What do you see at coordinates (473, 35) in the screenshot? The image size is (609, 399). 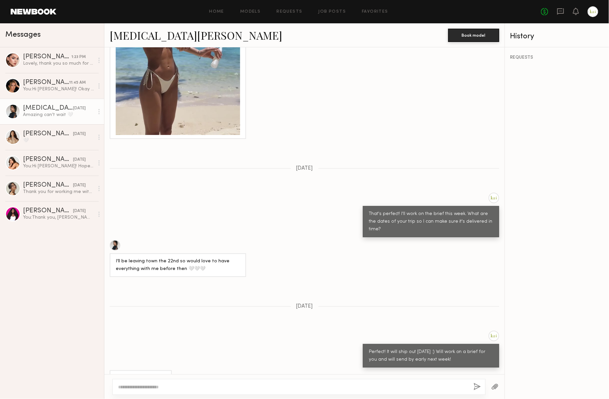 I see `a: Book model` at bounding box center [473, 35].